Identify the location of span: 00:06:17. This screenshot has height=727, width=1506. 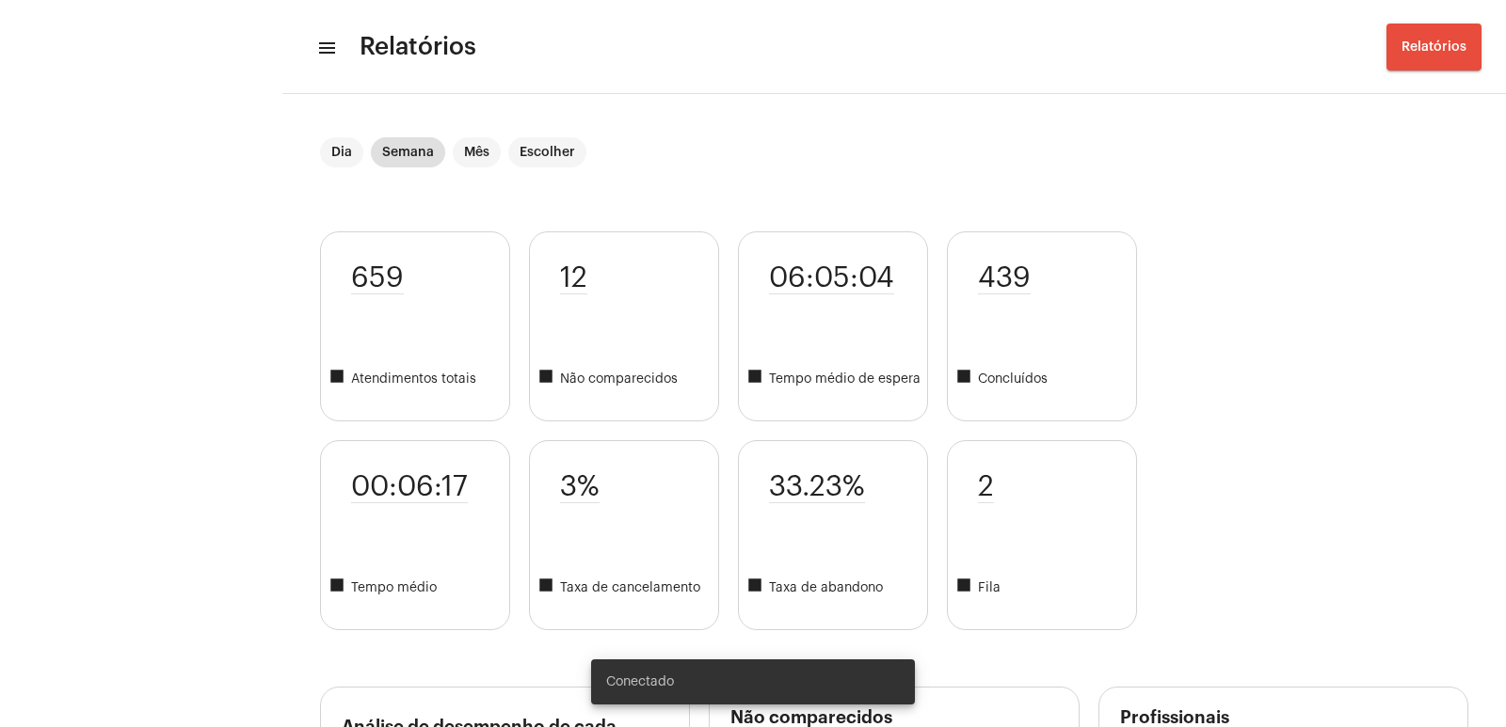
(409, 487).